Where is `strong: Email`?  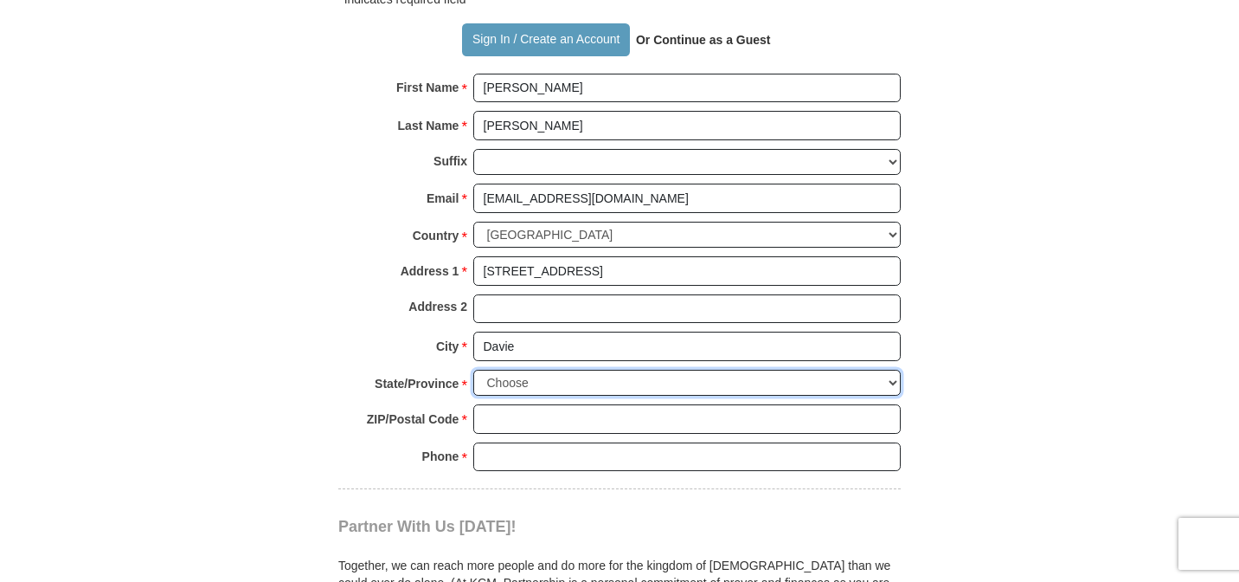
strong: Email is located at coordinates (442, 198).